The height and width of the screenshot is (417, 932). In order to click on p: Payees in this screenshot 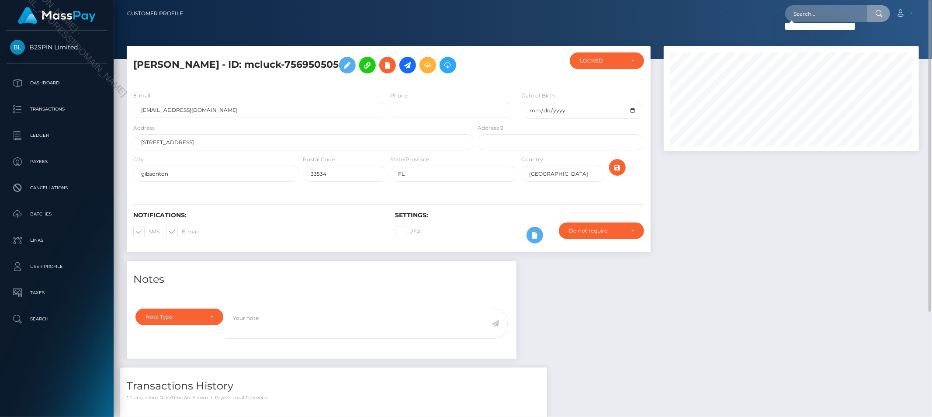, I will do `click(57, 162)`.